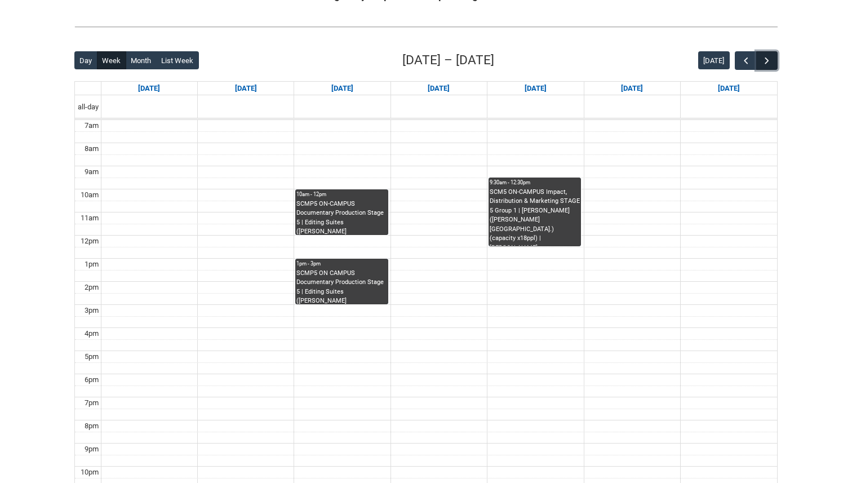  I want to click on div: 10am, so click(90, 195).